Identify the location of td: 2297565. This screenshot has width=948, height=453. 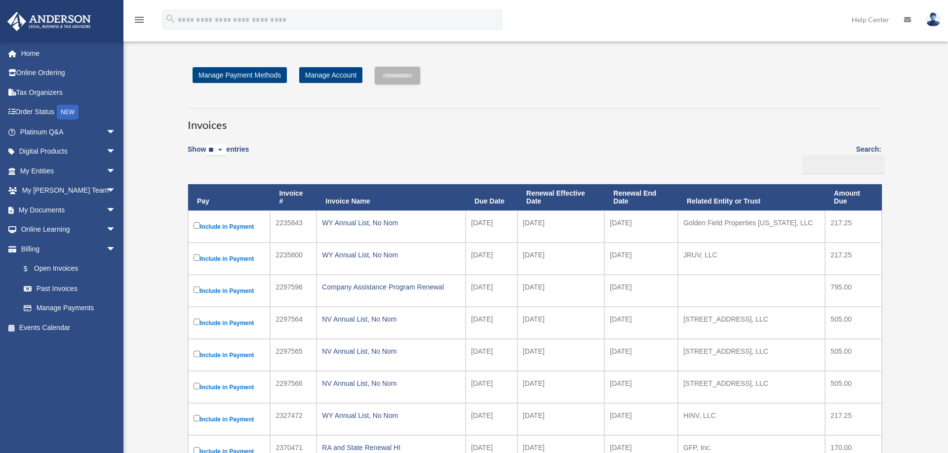
(293, 354).